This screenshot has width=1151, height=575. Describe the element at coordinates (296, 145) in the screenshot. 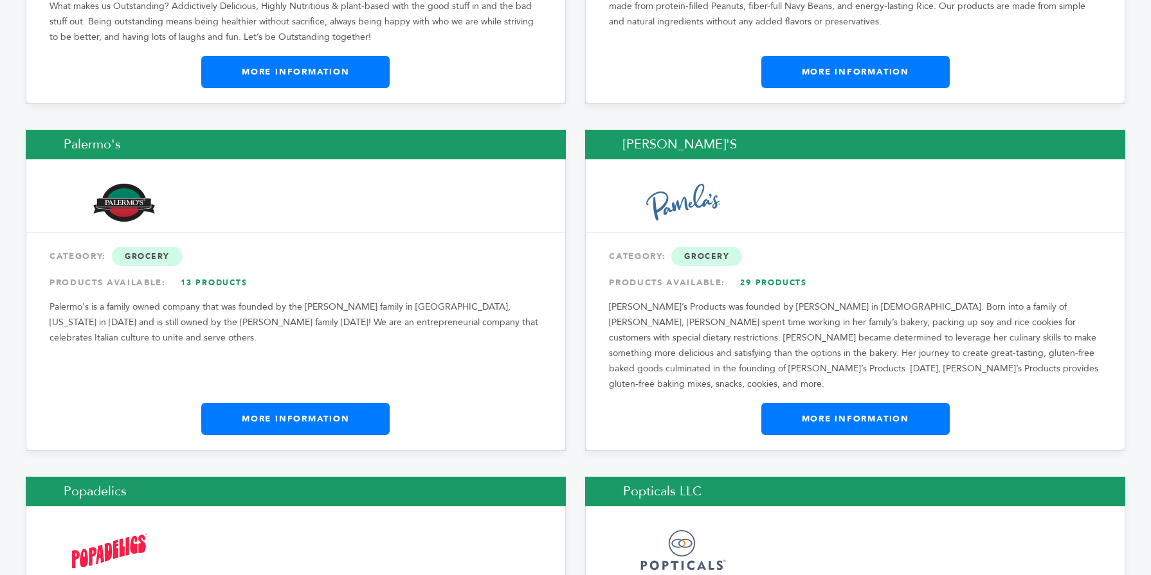

I see `h2: Palermo's` at that location.